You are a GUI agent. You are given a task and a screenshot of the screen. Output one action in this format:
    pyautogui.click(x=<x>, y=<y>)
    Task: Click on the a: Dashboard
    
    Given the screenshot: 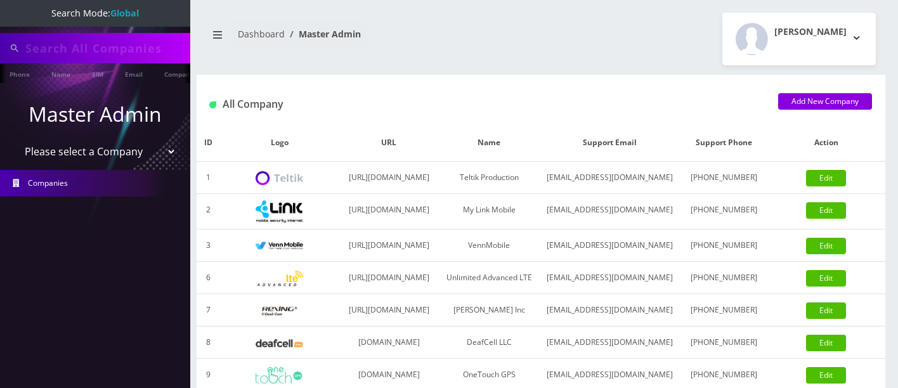 What is the action you would take?
    pyautogui.click(x=261, y=34)
    